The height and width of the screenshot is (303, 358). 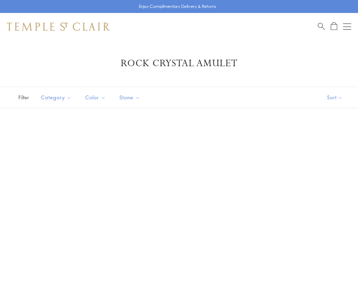 What do you see at coordinates (179, 63) in the screenshot?
I see `h1: Rock Crystal Amulet` at bounding box center [179, 63].